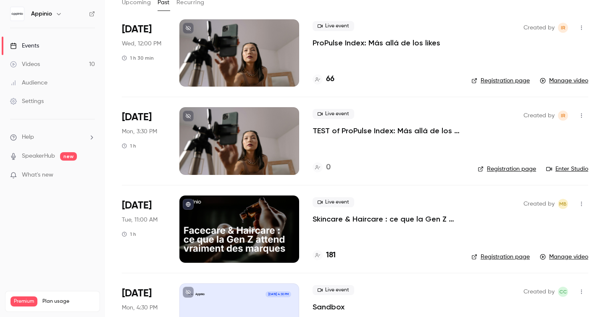 The width and height of the screenshot is (605, 317). Describe the element at coordinates (142, 44) in the screenshot. I see `span: Wed, 12:00 PM` at that location.